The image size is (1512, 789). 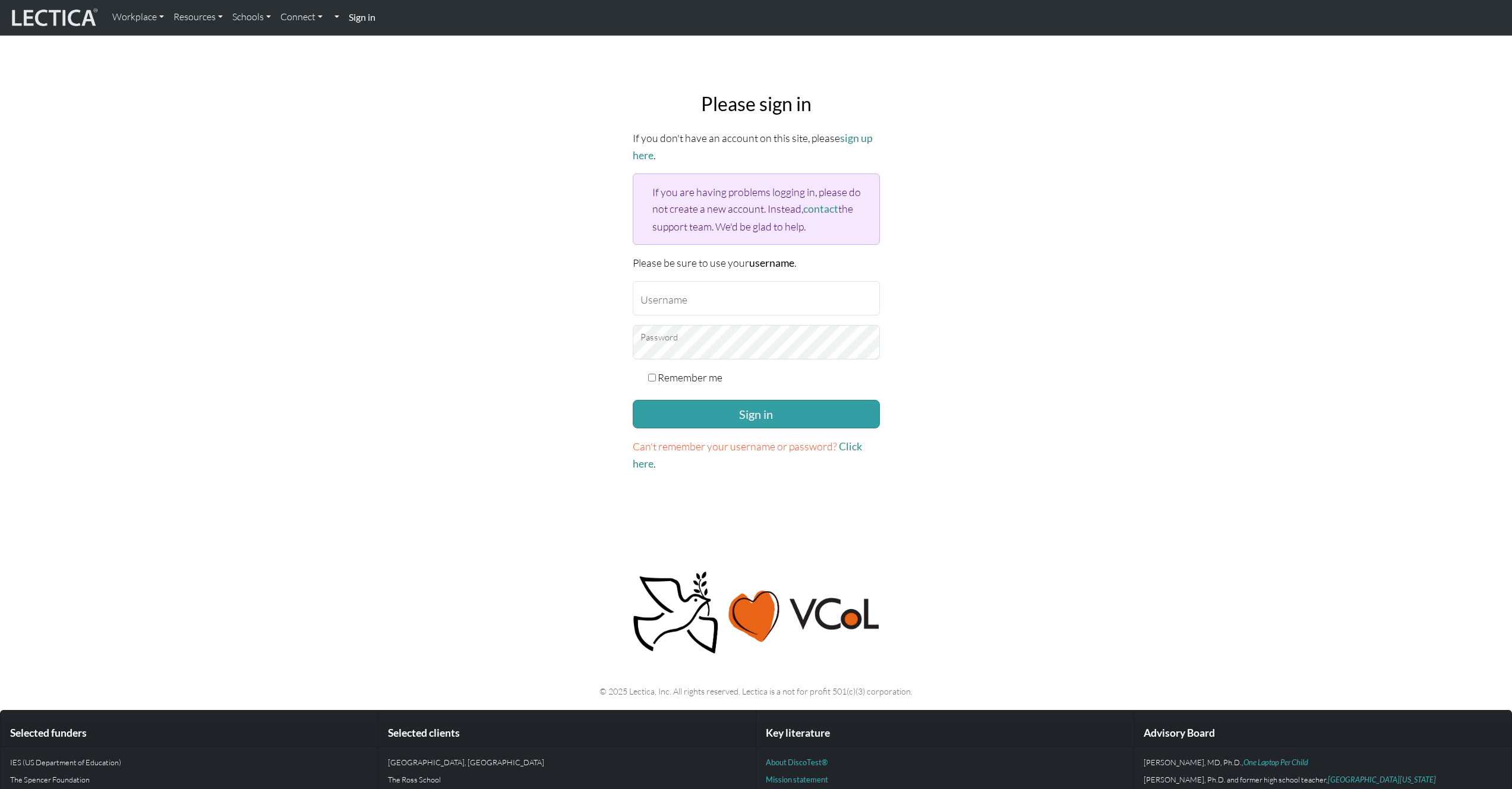 What do you see at coordinates (252, 18) in the screenshot?
I see `a: Schools` at bounding box center [252, 18].